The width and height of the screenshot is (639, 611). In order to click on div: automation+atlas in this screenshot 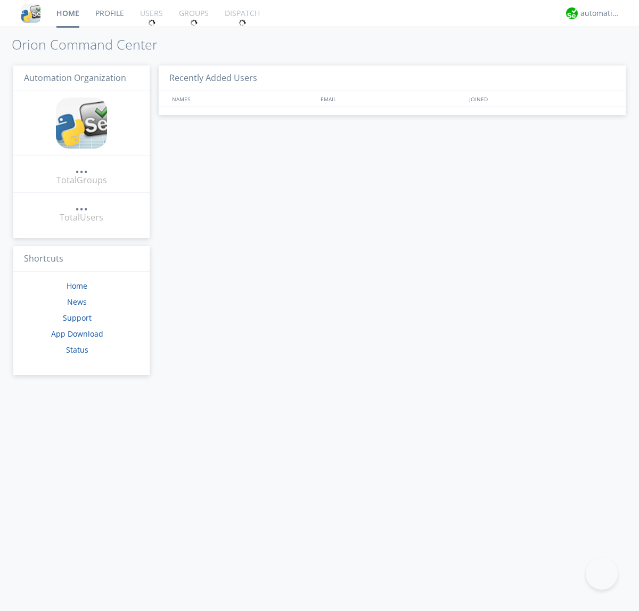, I will do `click(600, 13)`.